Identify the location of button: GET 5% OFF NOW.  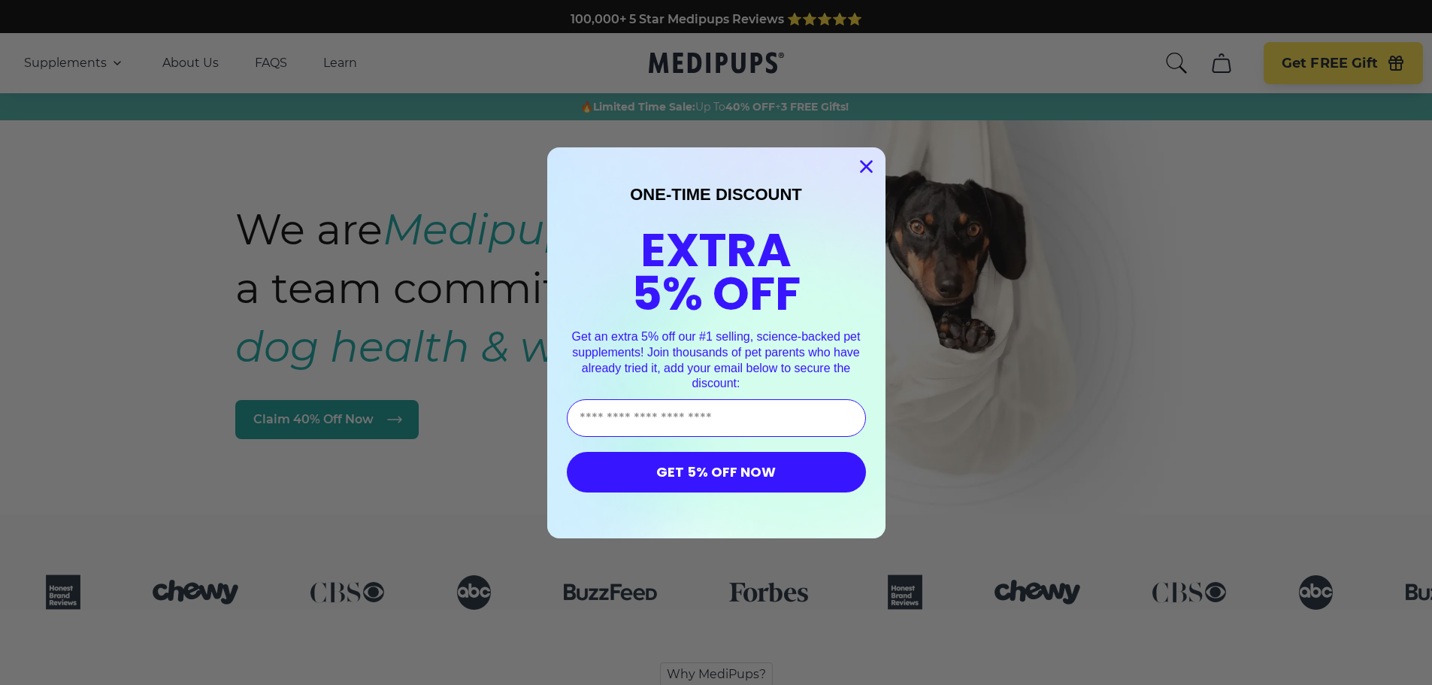
(716, 472).